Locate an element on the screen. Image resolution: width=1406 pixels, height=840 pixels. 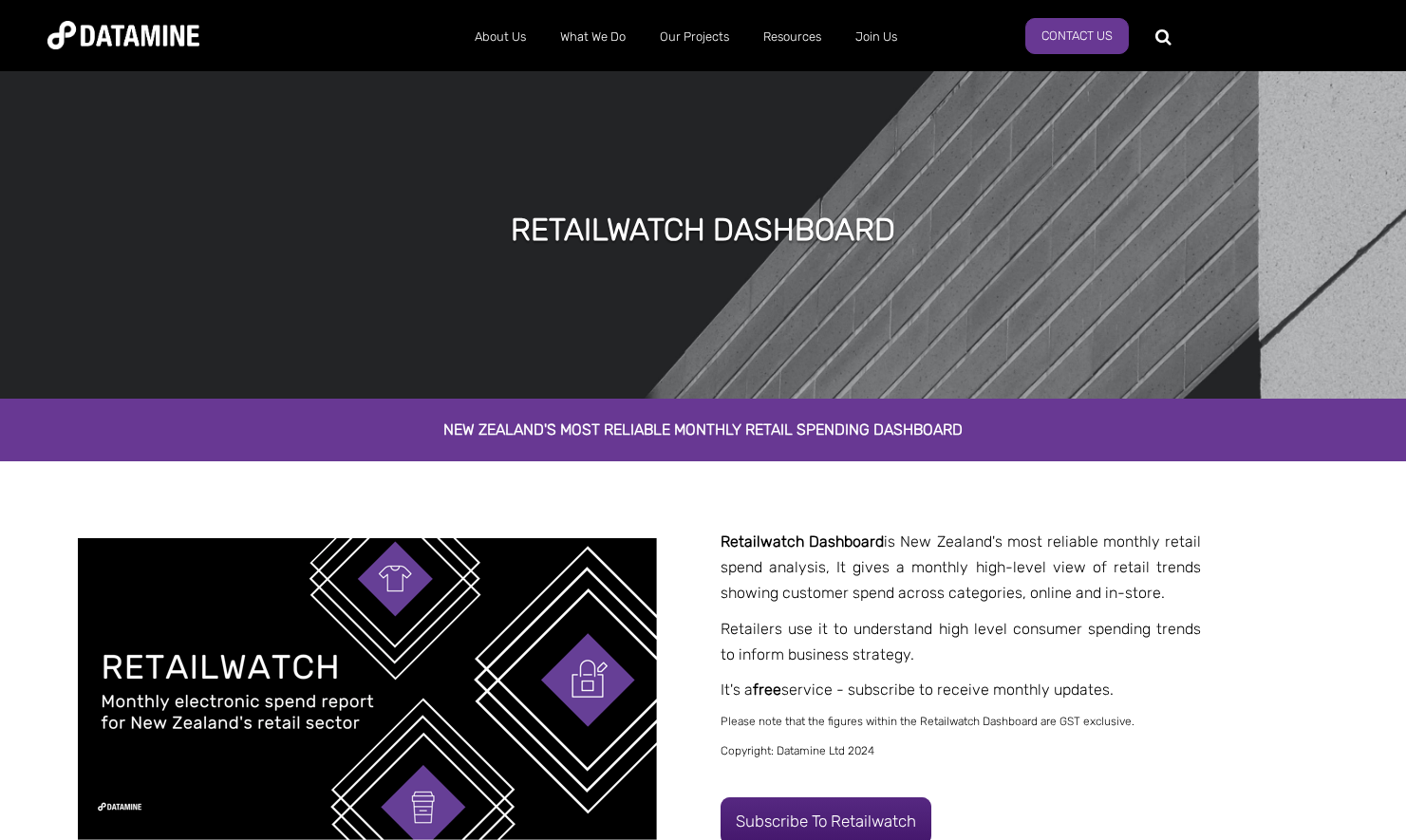
span: Retailers use it to understand high level consumer spending trends to inform business strategy. is located at coordinates (960, 642).